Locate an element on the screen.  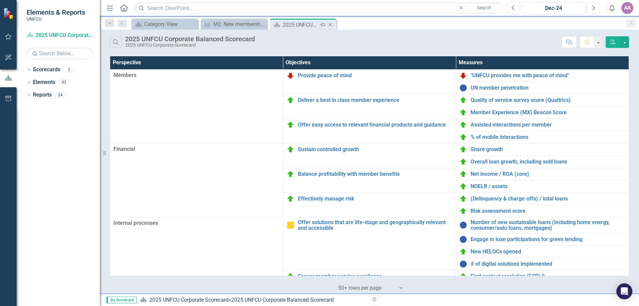
button: AA is located at coordinates (627, 8).